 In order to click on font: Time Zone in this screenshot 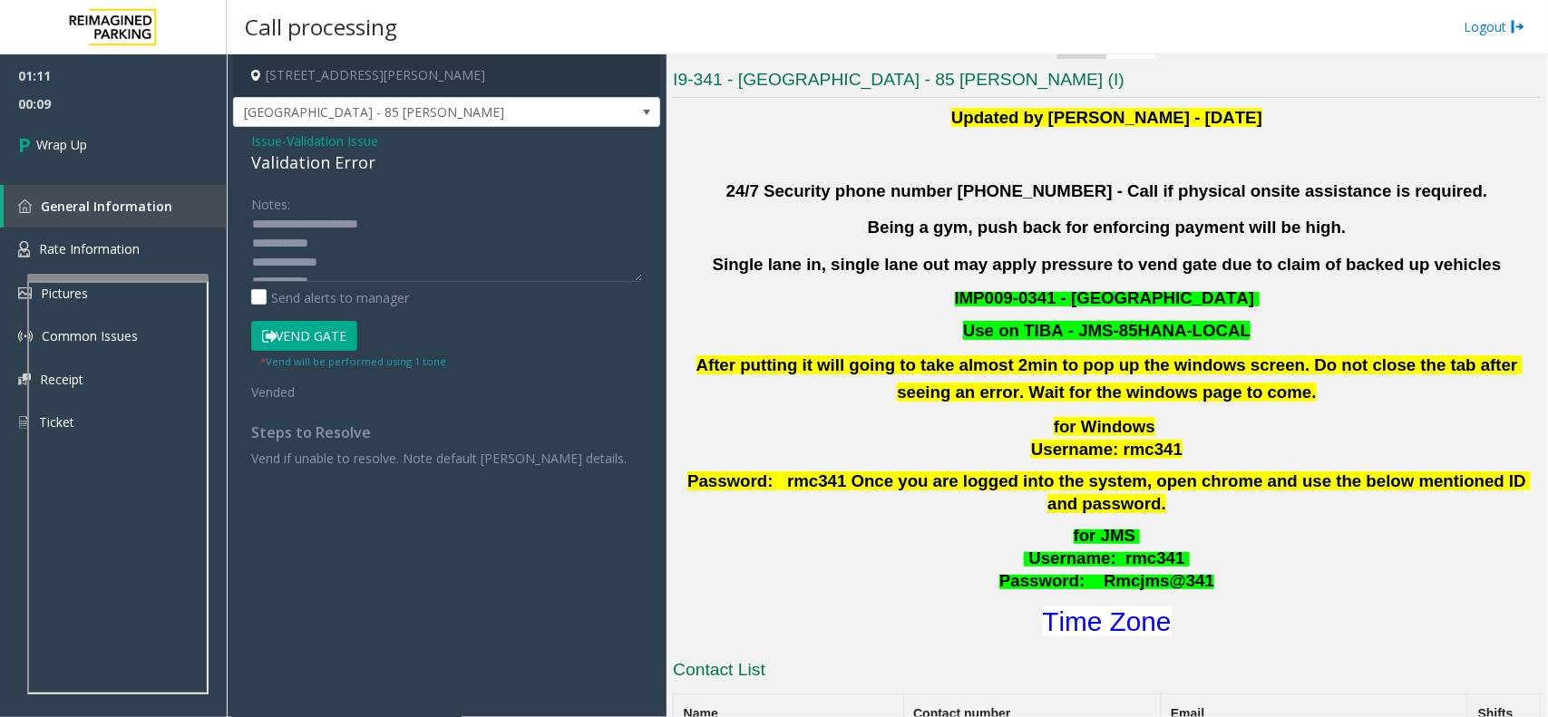, I will do `click(1107, 621)`.